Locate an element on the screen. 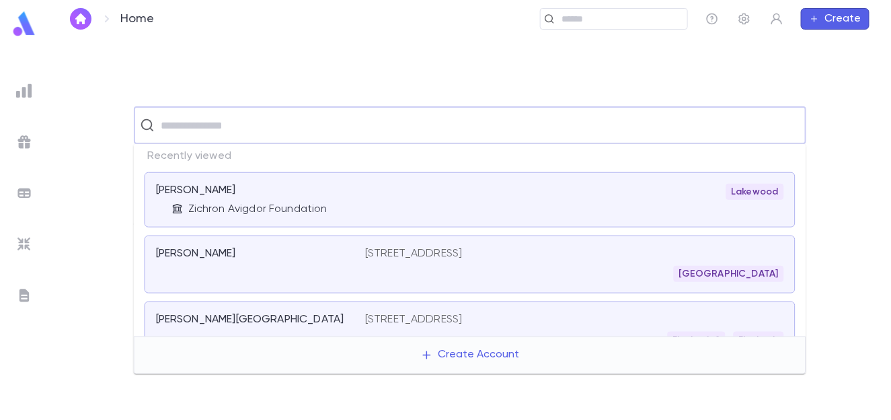 This screenshot has width=891, height=420. span: Lakewood is located at coordinates (754, 192).